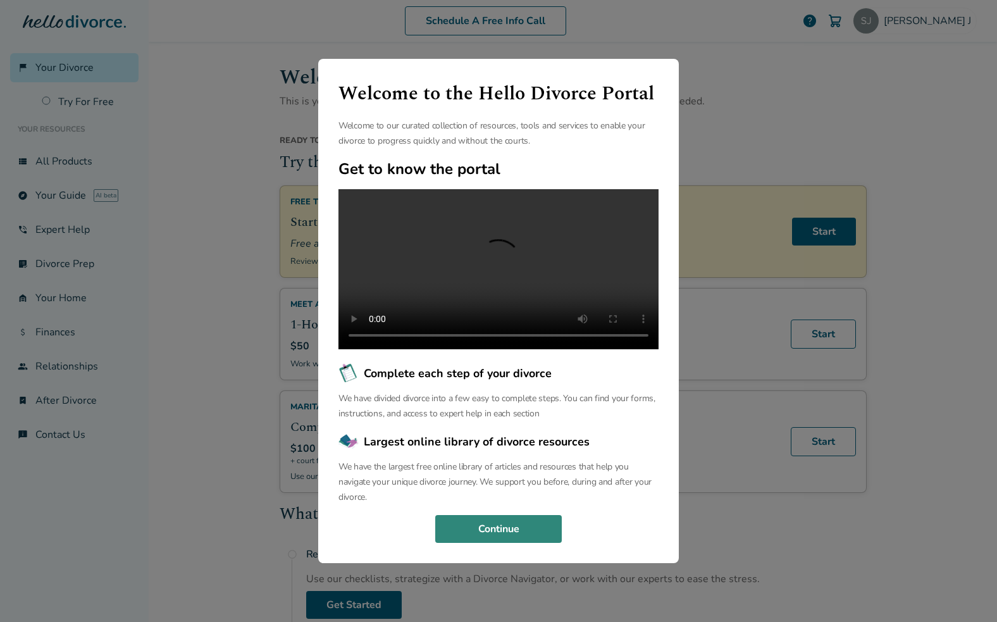 The width and height of the screenshot is (997, 622). What do you see at coordinates (499, 529) in the screenshot?
I see `button: Continue` at bounding box center [499, 529].